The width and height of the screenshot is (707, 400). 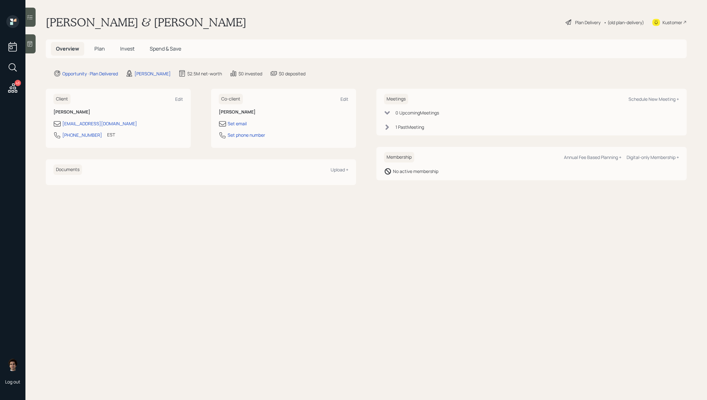 What do you see at coordinates (396, 99) in the screenshot?
I see `h6: Meetings` at bounding box center [396, 99].